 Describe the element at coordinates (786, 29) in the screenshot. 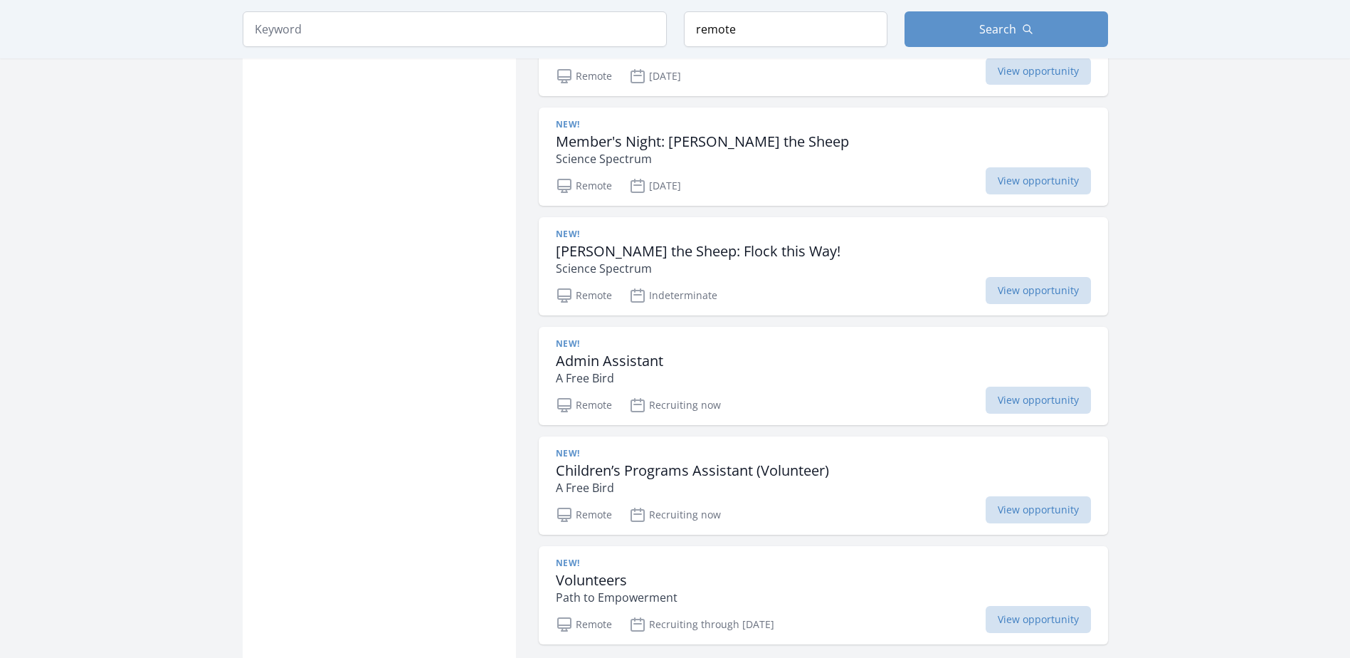

I see `input: Location` at that location.